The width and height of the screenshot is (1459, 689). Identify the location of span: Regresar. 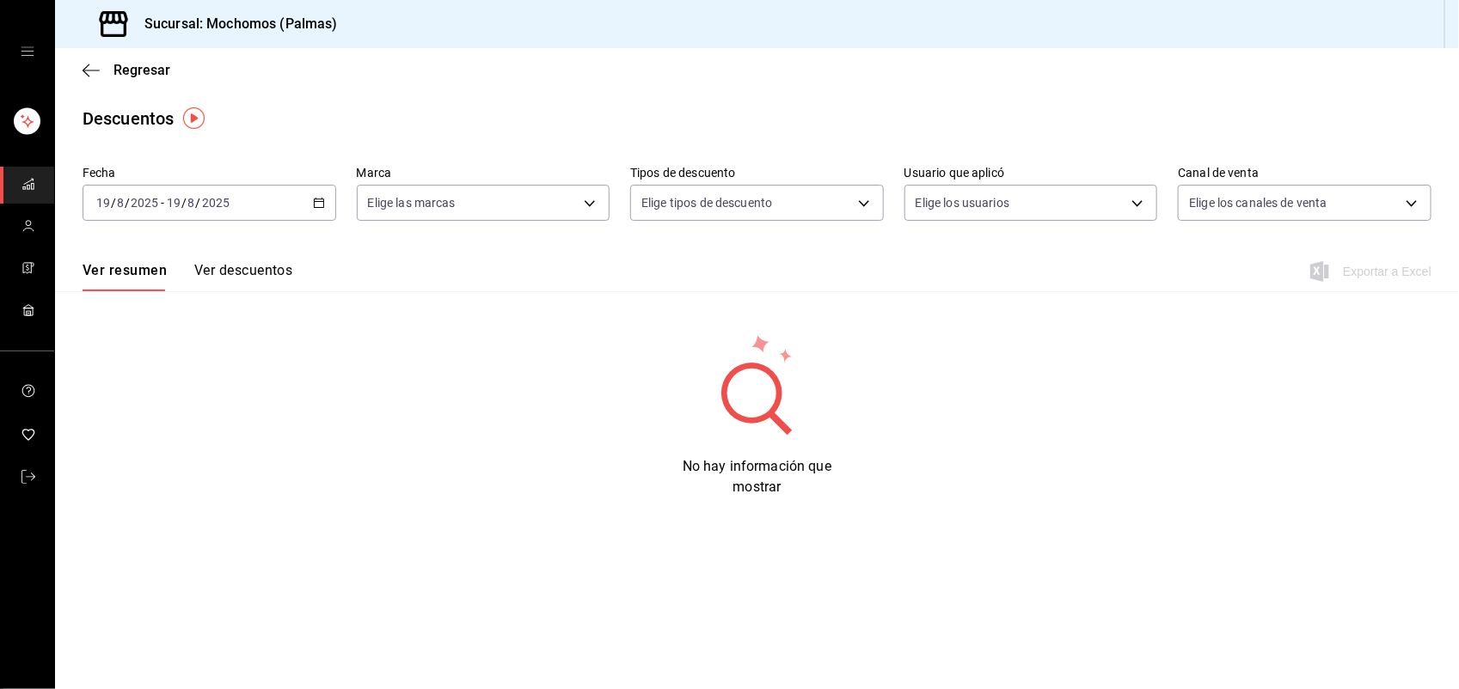
(142, 70).